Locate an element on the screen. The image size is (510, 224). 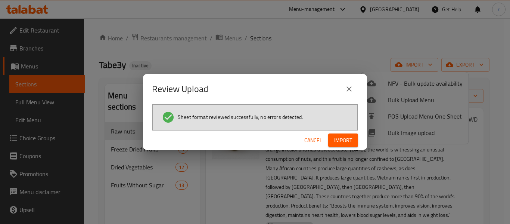
button: Import is located at coordinates (343, 140).